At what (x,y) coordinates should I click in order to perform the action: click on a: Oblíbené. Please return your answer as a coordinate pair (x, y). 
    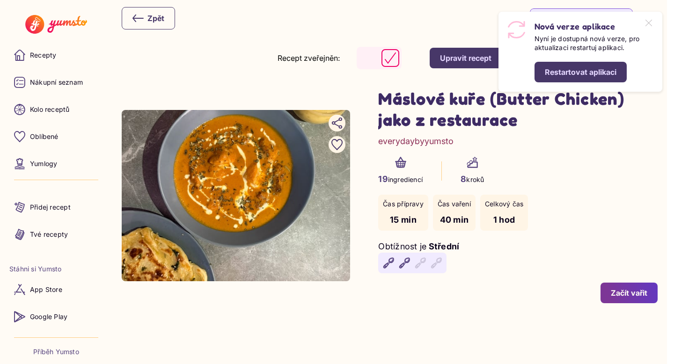
    Looking at the image, I should click on (56, 137).